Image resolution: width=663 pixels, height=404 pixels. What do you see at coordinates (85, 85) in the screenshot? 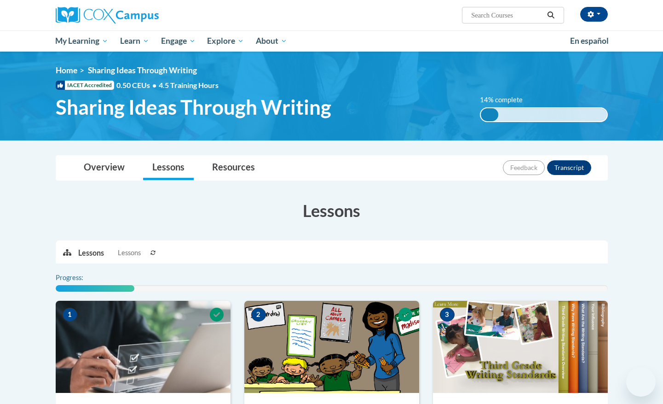
I see `span: IACET Accredited` at bounding box center [85, 85].